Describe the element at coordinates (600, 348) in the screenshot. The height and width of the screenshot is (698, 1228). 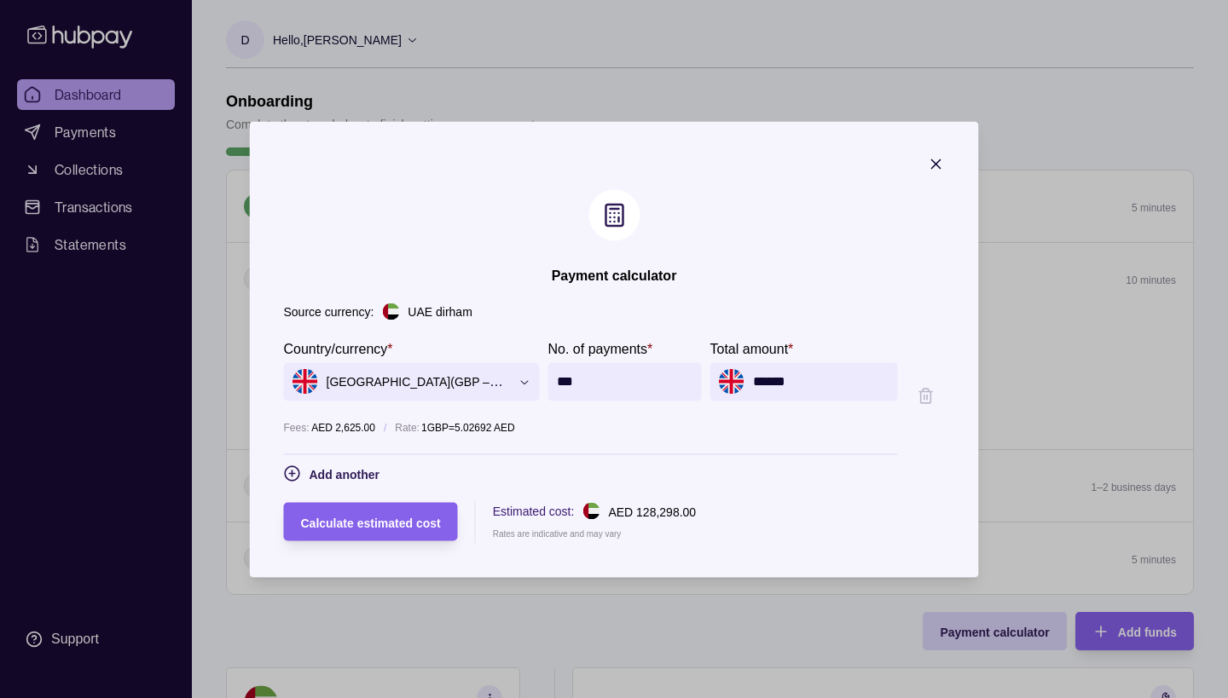
I see `label: No. of payments` at that location.